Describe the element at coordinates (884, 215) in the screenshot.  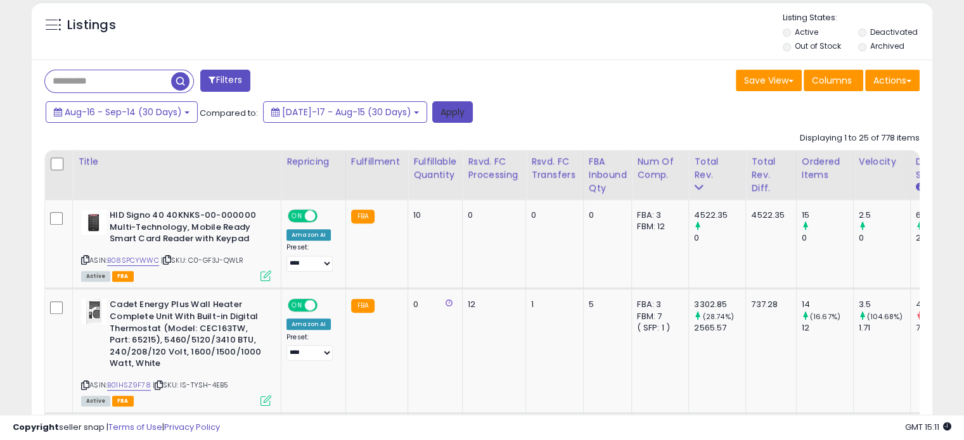
I see `div: 2.5` at that location.